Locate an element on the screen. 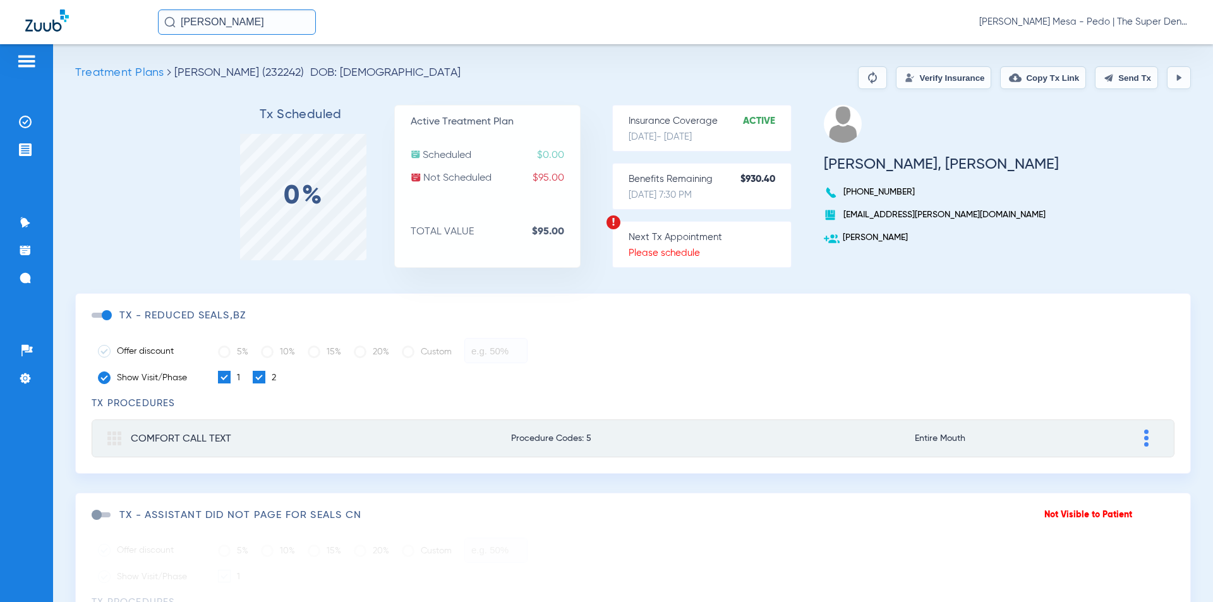  strong: $95.00 is located at coordinates (556, 232).